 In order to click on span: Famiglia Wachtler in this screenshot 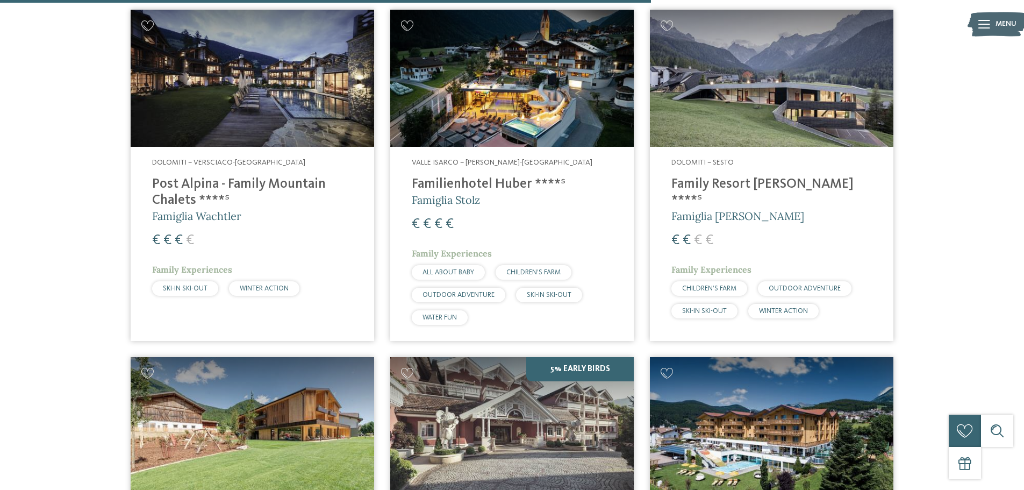, I will do `click(197, 216)`.